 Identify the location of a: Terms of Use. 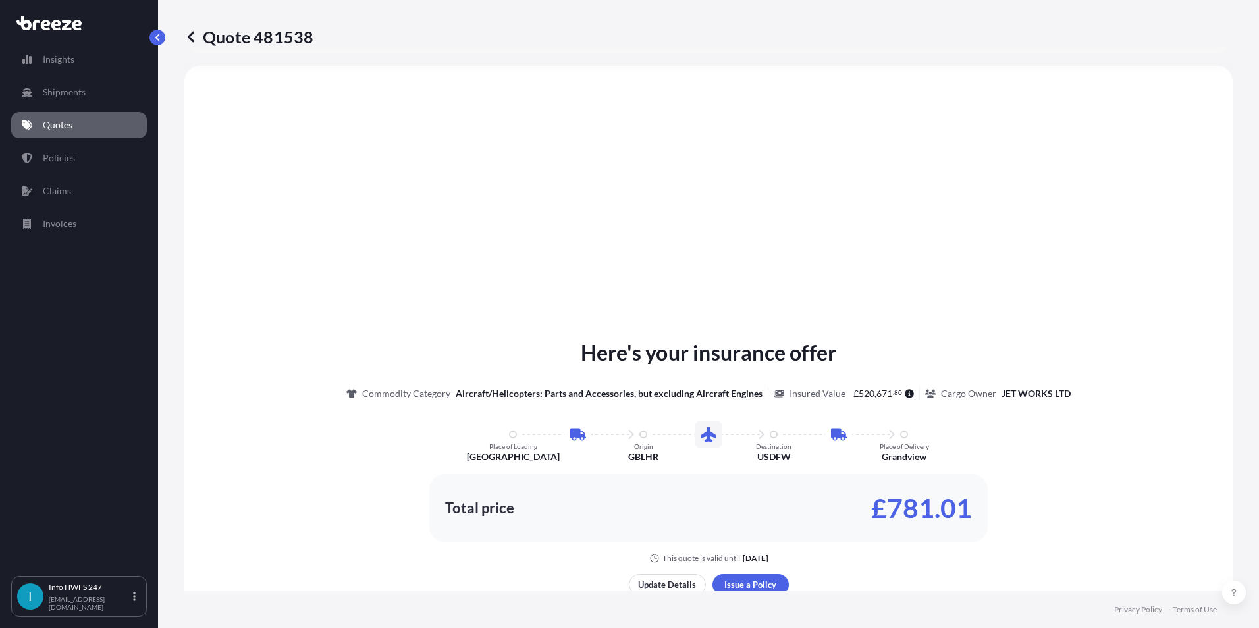
(1195, 610).